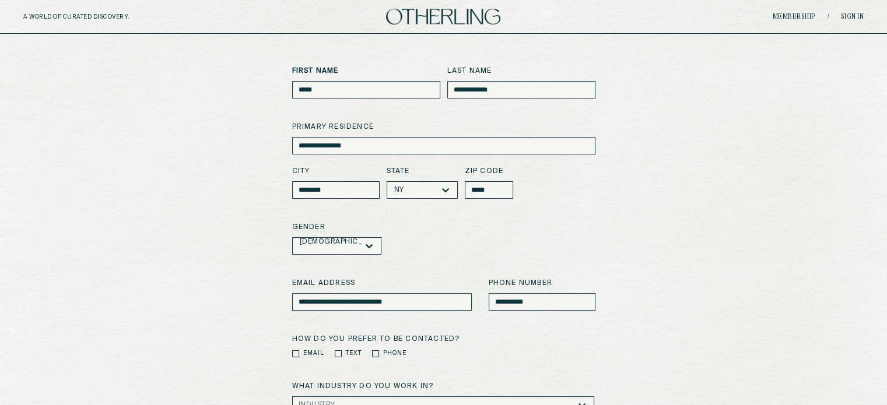 The image size is (887, 405). What do you see at coordinates (444, 127) in the screenshot?
I see `label: primary residence` at bounding box center [444, 127].